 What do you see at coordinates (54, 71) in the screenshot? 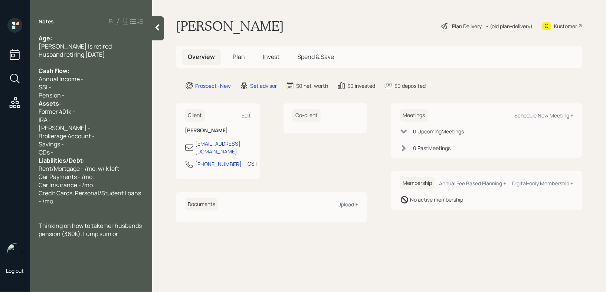
I see `span: Cash Flow:` at bounding box center [54, 71].